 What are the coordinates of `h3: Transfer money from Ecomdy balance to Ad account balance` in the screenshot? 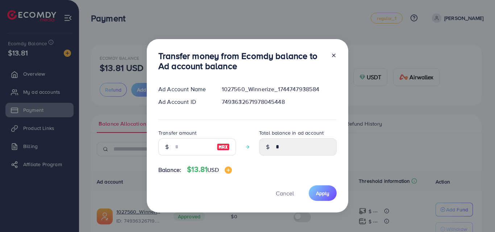 It's located at (242, 61).